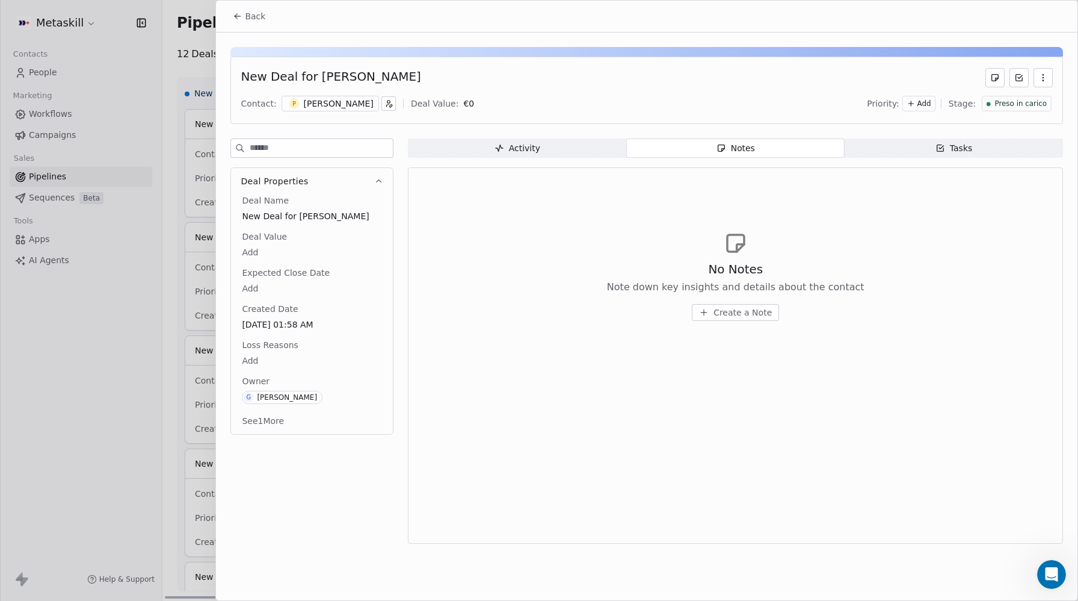 The width and height of the screenshot is (1078, 601). I want to click on div: G, so click(249, 397).